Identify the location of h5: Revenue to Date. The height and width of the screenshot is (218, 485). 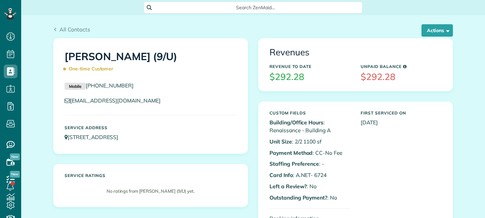
(310, 66).